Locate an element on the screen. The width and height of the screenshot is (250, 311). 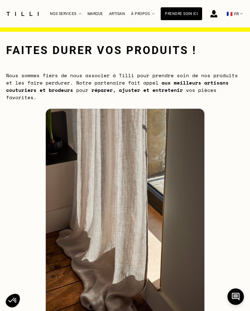
img: Menu déroulant à propos is located at coordinates (154, 14).